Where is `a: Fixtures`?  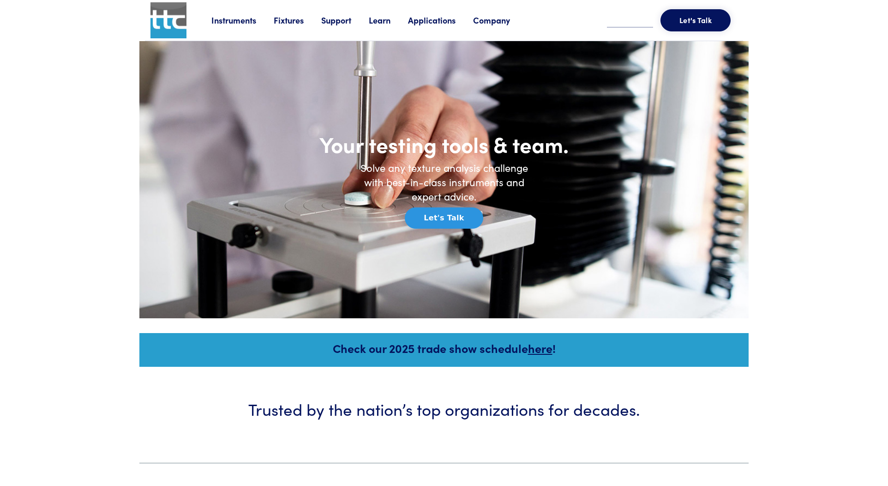
a: Fixtures is located at coordinates (297, 20).